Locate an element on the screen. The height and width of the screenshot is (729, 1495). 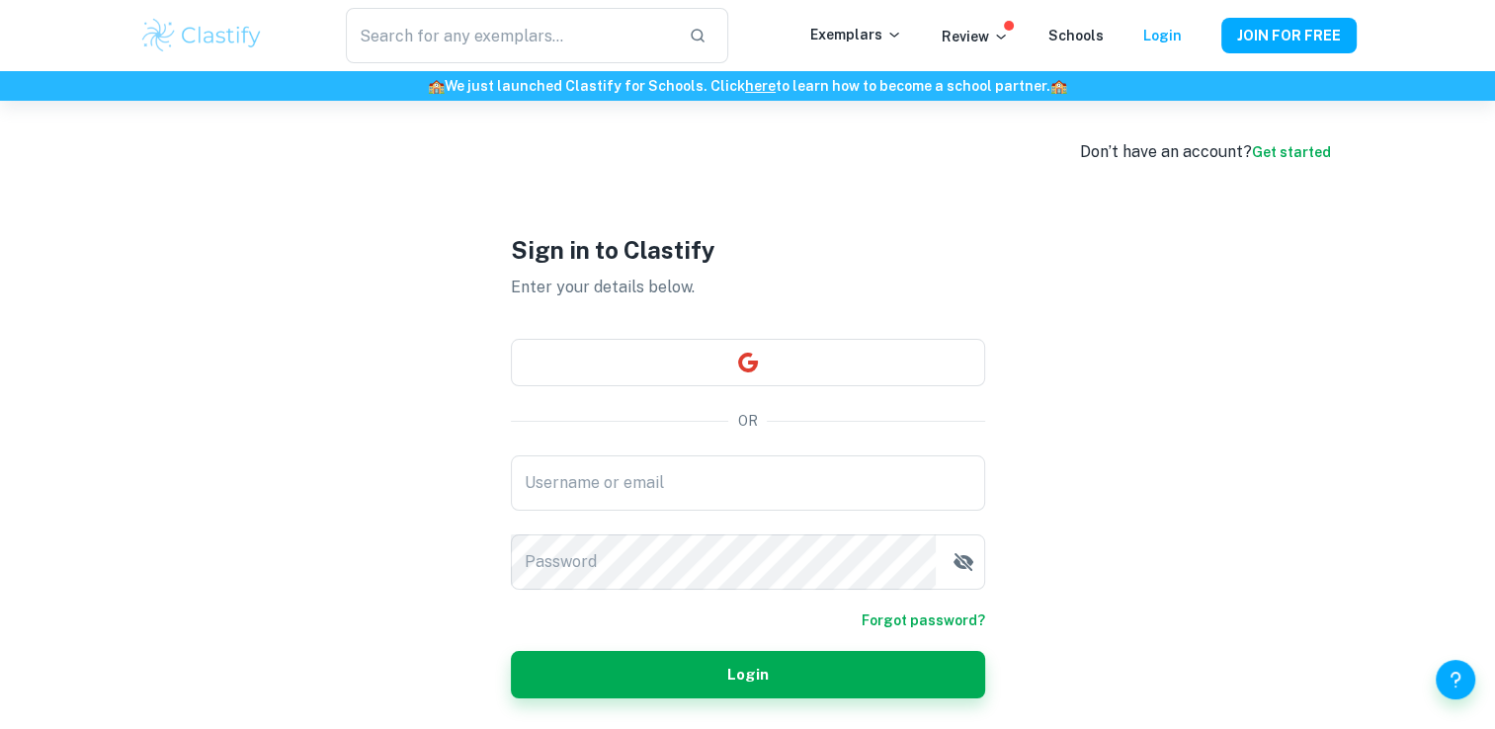
input: Search for any exemplars... is located at coordinates (509, 36).